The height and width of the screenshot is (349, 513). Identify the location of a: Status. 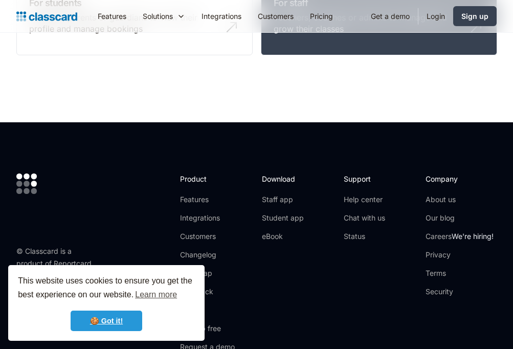
(364, 236).